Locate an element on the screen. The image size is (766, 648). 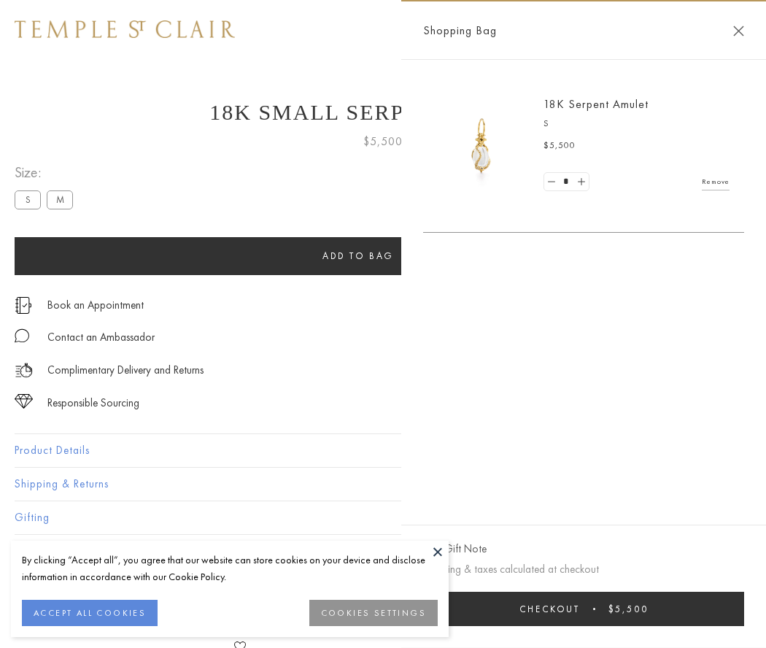
span: Checkout is located at coordinates (549, 608).